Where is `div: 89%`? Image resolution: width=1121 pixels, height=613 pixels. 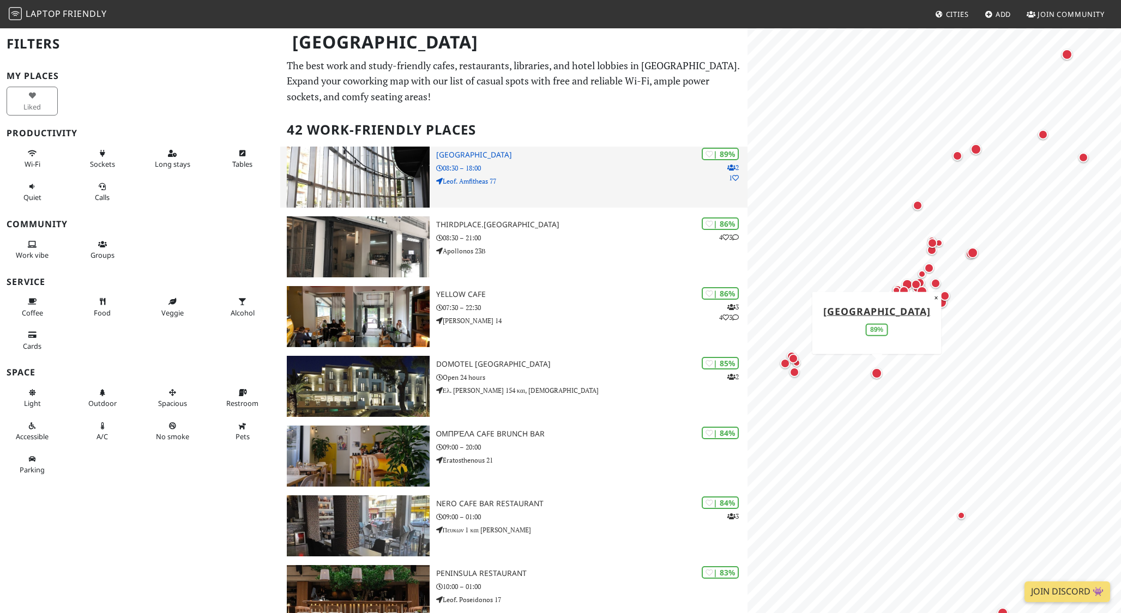 div: 89% is located at coordinates (877, 329).